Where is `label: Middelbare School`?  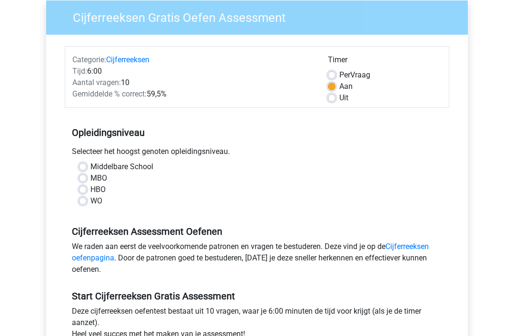 label: Middelbare School is located at coordinates (122, 167).